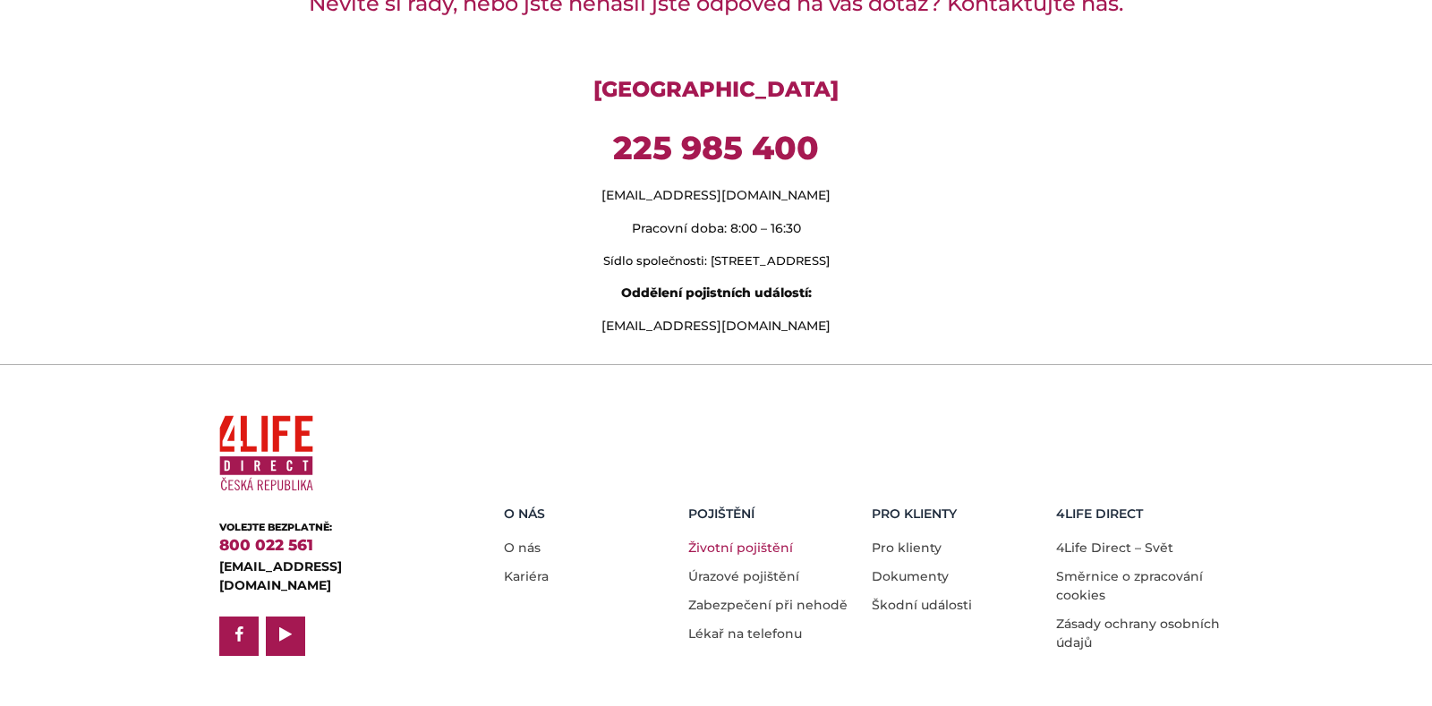 Image resolution: width=1432 pixels, height=706 pixels. Describe the element at coordinates (522, 548) in the screenshot. I see `a: O nás` at that location.